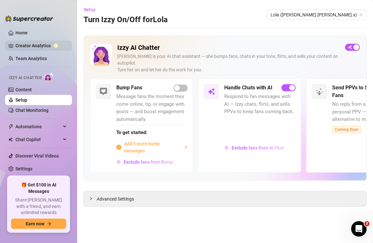  I want to click on img: Chat Copilot, so click(10, 139).